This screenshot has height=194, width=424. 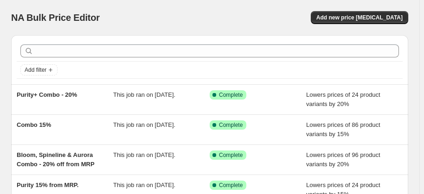 I want to click on span: Add filter, so click(x=35, y=70).